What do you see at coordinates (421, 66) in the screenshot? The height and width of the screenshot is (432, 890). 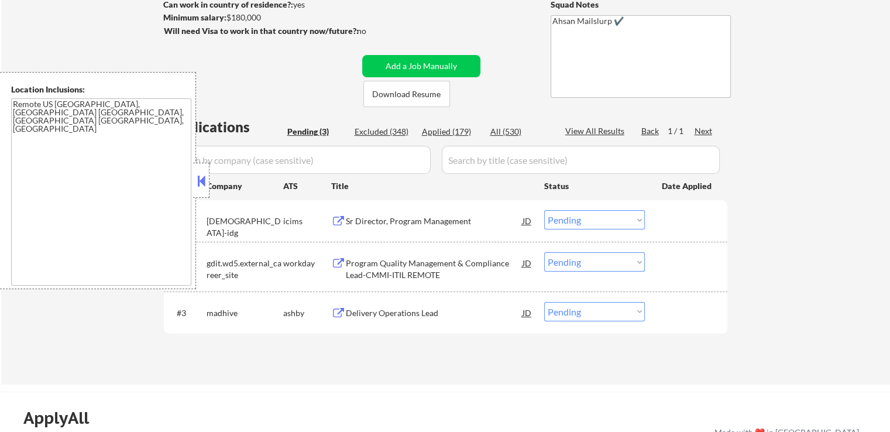 I see `button: Add a Job Manually` at bounding box center [421, 66].